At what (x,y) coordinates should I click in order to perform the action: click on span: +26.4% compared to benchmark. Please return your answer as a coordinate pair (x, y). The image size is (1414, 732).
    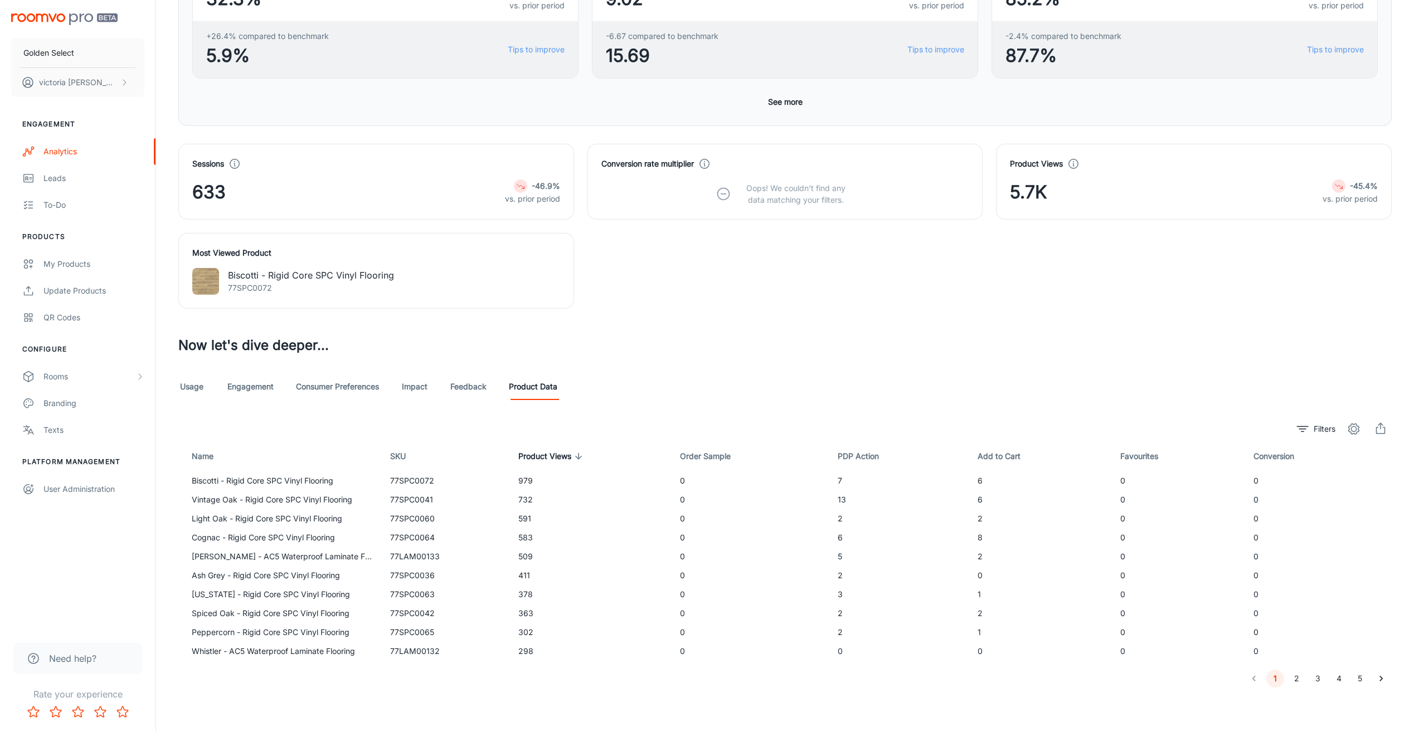
    Looking at the image, I should click on (268, 36).